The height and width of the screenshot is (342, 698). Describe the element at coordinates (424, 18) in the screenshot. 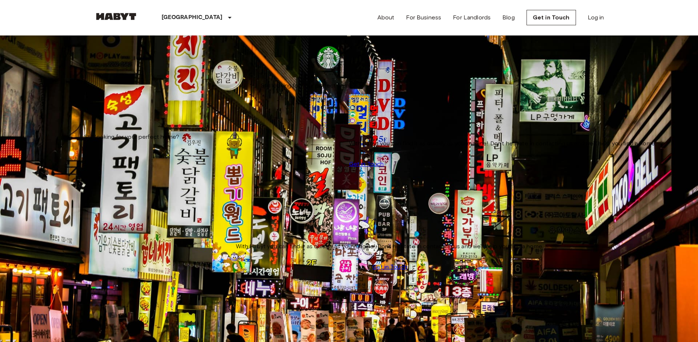

I see `a: For Business` at that location.